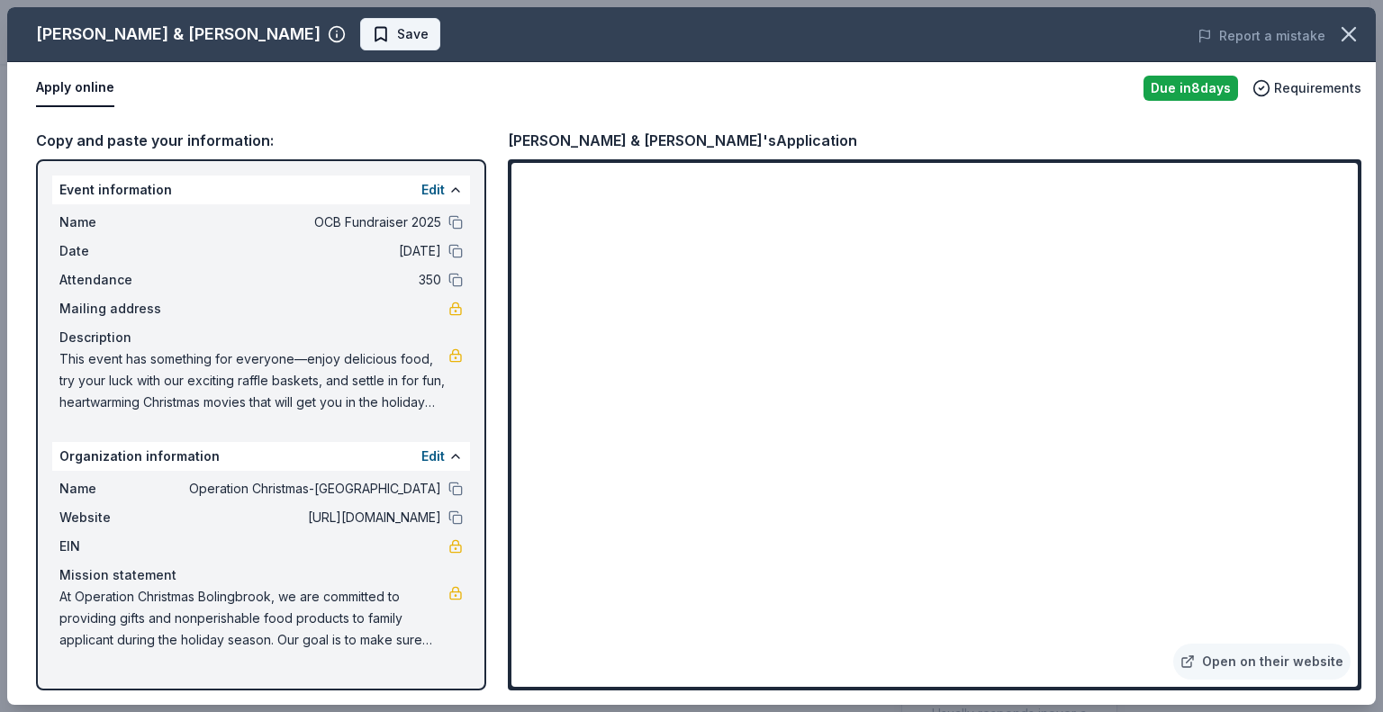 The width and height of the screenshot is (1383, 712). Describe the element at coordinates (254, 381) in the screenshot. I see `span: This event has something for everyone—enjoy delicious food, try your luck with our exciting raffl...` at that location.